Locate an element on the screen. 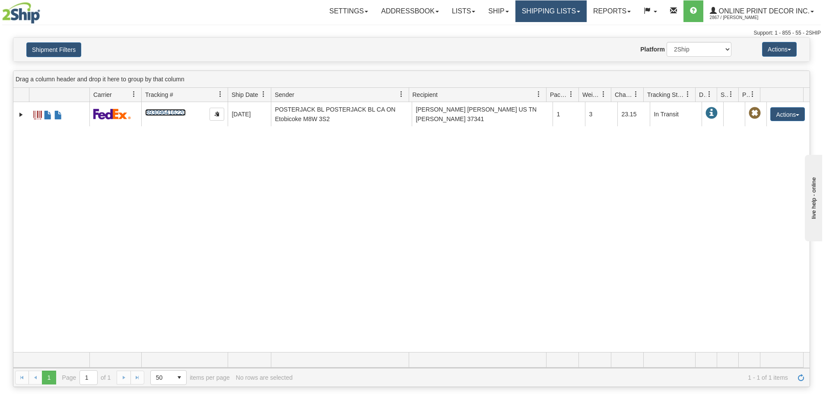 This screenshot has width=823, height=394. span: Shipment Issues is located at coordinates (724, 95).